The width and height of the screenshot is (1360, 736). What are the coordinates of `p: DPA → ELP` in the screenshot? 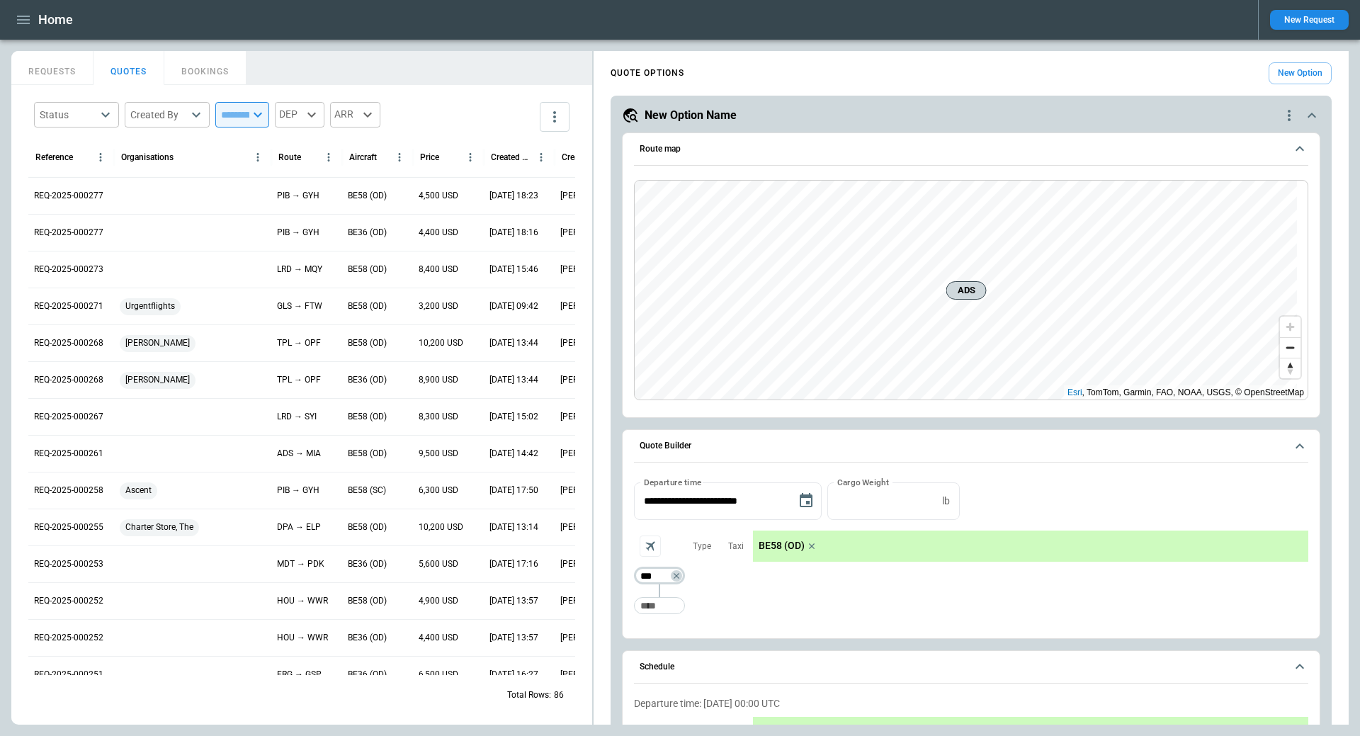 It's located at (299, 527).